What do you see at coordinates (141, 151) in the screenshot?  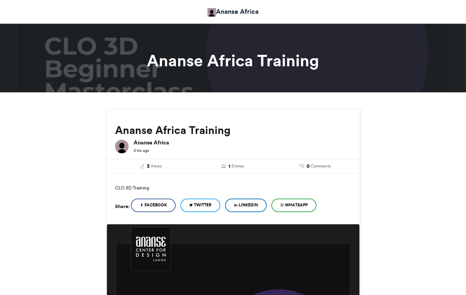 I see `small: 3 hrs ago` at bounding box center [141, 151].